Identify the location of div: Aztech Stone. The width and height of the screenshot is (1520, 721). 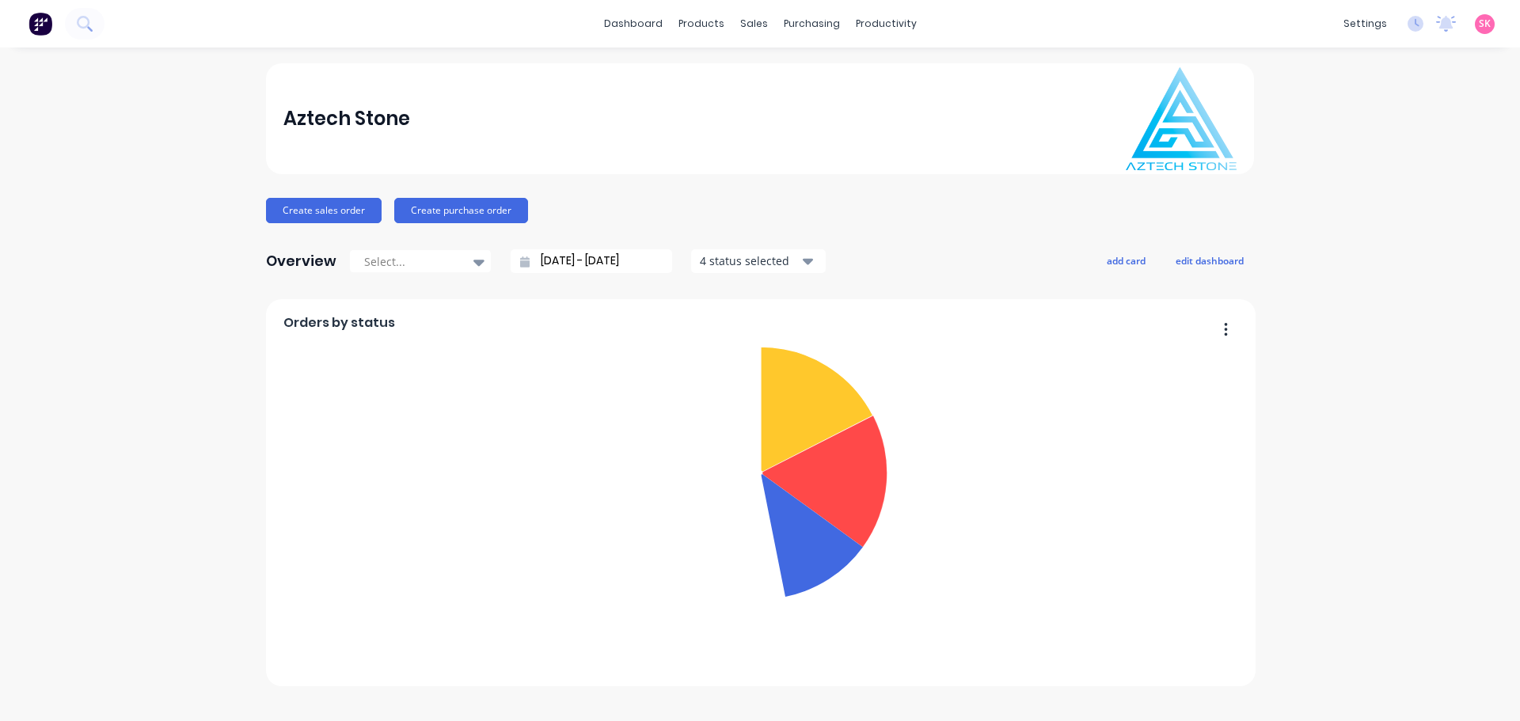
(347, 119).